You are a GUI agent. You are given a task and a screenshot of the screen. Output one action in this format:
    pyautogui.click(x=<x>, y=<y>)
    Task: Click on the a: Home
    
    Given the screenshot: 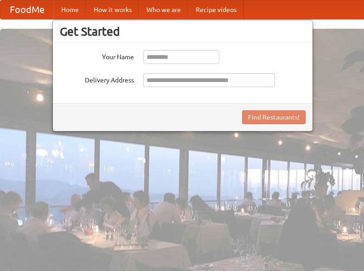 What is the action you would take?
    pyautogui.click(x=70, y=10)
    